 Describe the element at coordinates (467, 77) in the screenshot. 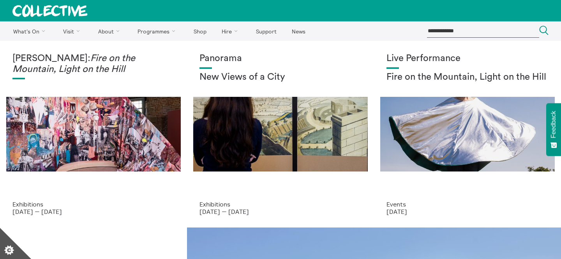

I see `h2: Fire on the Mountain, Light on the Hill` at that location.